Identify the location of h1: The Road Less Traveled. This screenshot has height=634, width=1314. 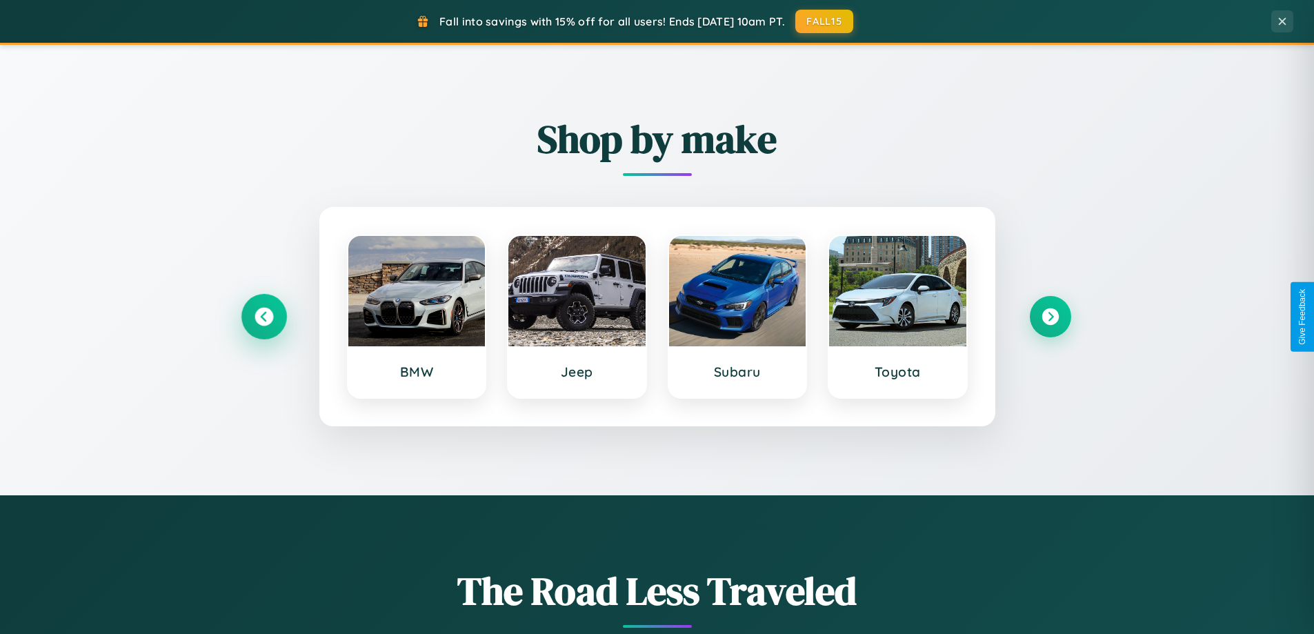
(657, 591).